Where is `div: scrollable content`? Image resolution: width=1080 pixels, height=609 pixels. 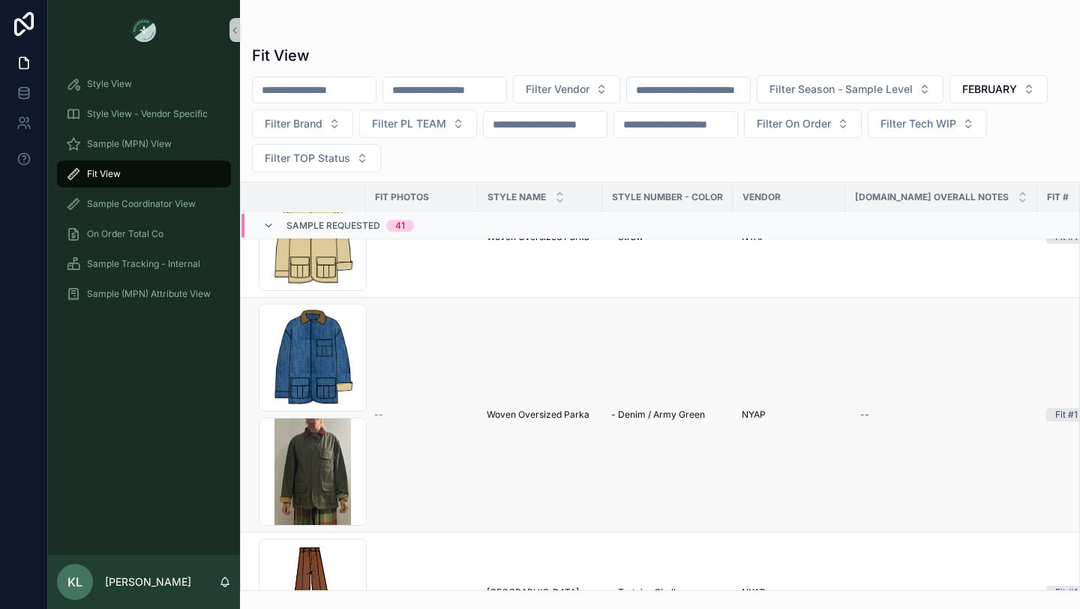
div: scrollable content is located at coordinates (144, 194).